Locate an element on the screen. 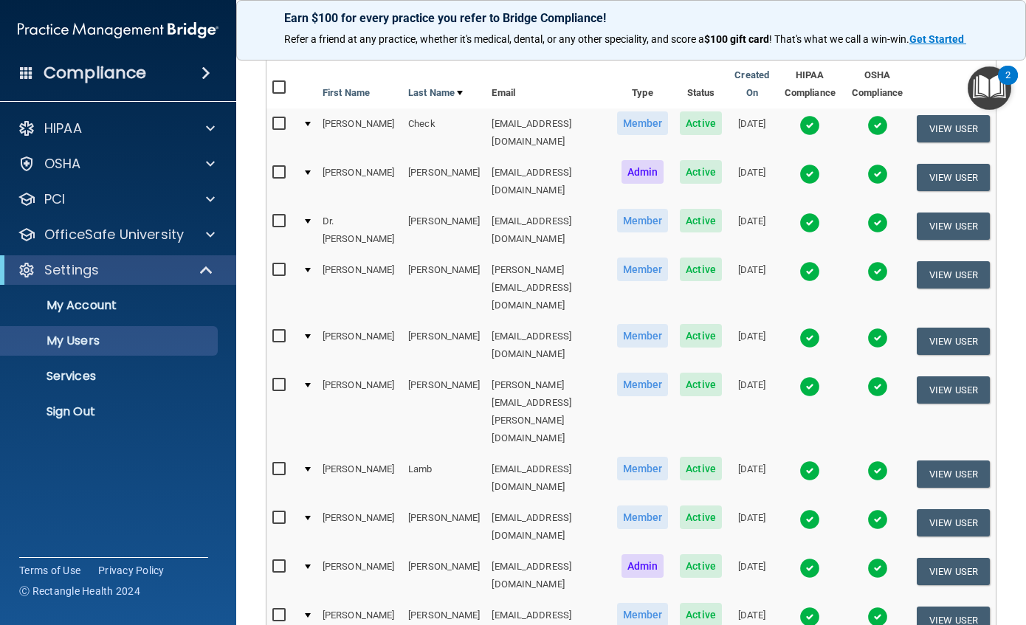  p: OfficeSafe University is located at coordinates (114, 235).